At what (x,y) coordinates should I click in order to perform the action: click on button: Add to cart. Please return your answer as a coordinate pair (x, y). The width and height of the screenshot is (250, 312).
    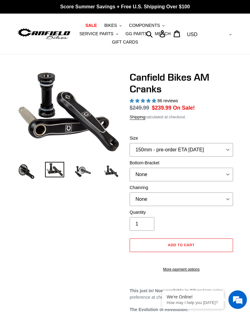
    Looking at the image, I should click on (181, 245).